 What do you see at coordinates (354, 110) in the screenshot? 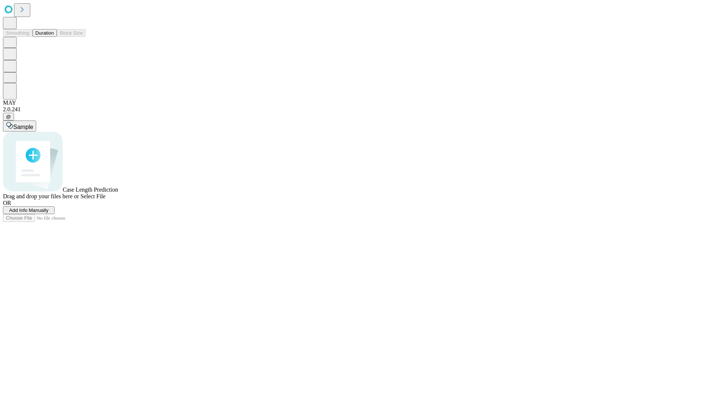
I see `div: 2.0.241` at bounding box center [354, 110].